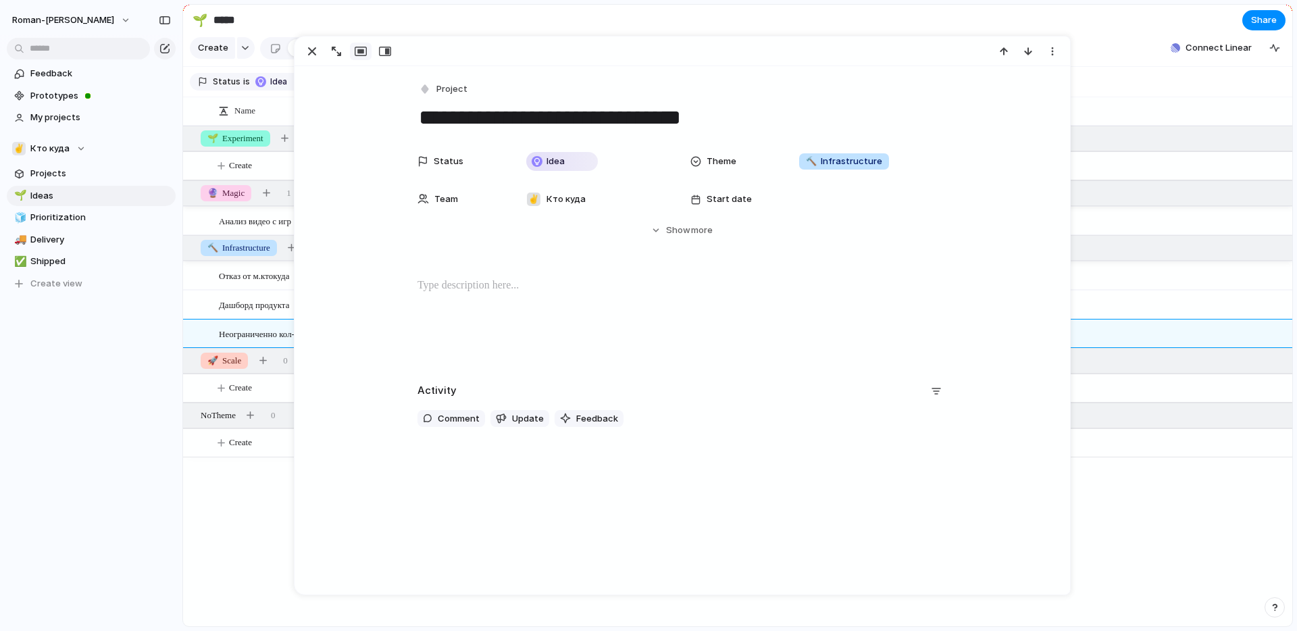  Describe the element at coordinates (254, 304) in the screenshot. I see `span: Дашборд продукта` at that location.